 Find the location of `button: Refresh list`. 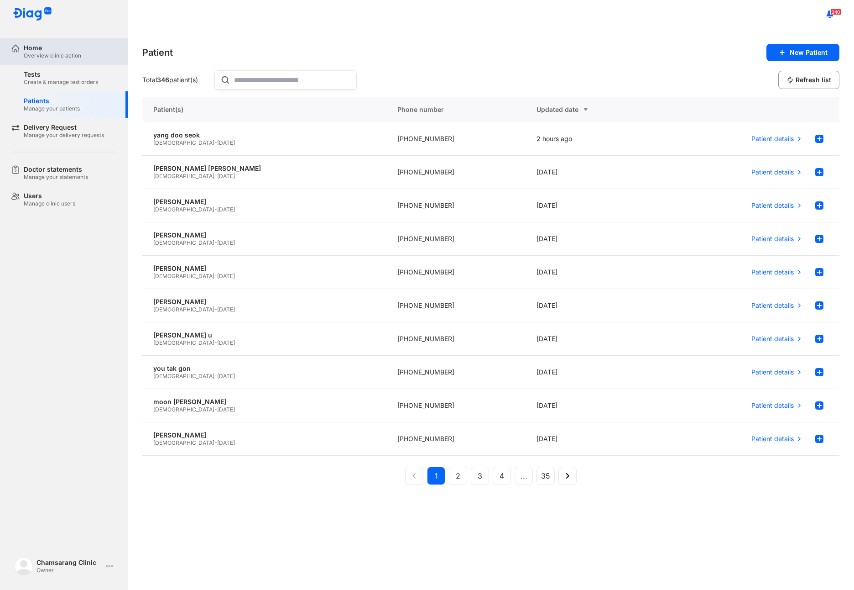

button: Refresh list is located at coordinates (809, 80).